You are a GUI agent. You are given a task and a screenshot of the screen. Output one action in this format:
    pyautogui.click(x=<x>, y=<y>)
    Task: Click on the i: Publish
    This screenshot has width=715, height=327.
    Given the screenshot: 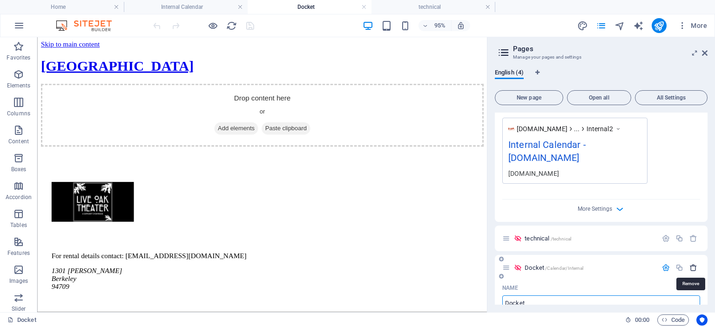 What is the action you would take?
    pyautogui.click(x=658, y=26)
    